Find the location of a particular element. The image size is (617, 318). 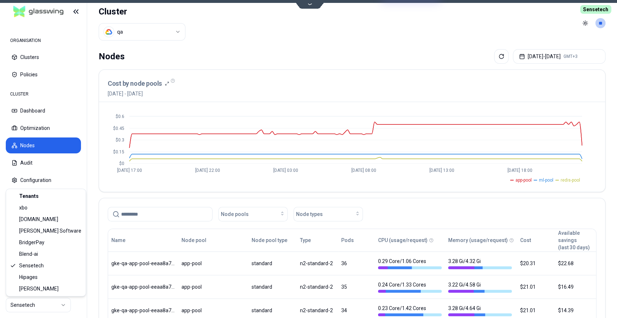

span: xbo is located at coordinates (23, 208).